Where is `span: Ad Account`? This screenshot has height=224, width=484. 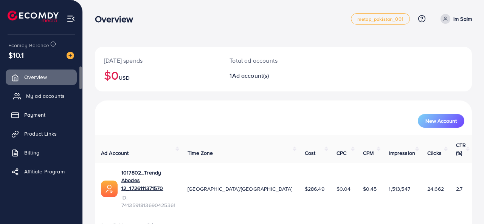 span: Ad Account is located at coordinates (115, 153).